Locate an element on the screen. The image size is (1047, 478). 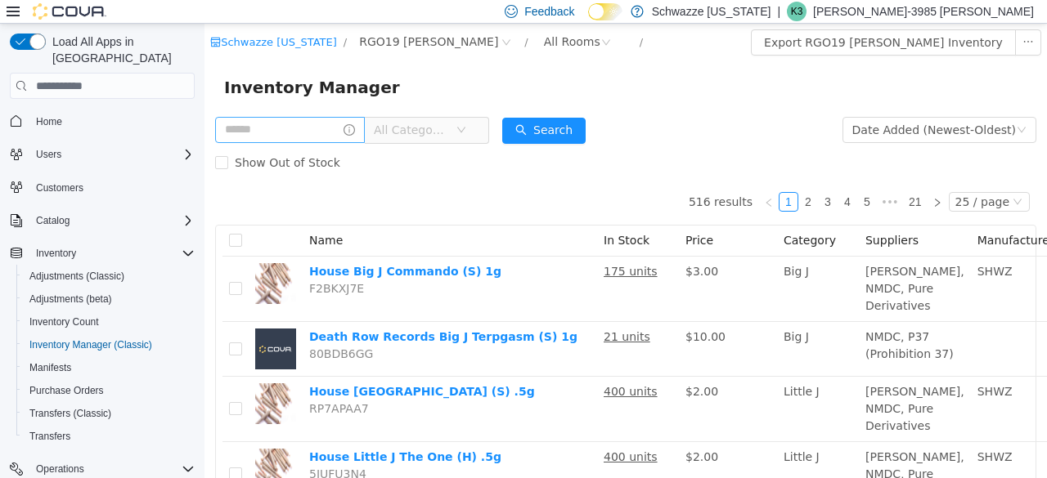
a: Transfers (Classic) is located at coordinates (70, 414).